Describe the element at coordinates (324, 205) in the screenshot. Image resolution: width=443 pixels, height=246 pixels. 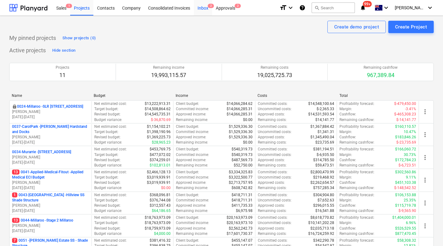
I see `p: $296,015.55` at that location.